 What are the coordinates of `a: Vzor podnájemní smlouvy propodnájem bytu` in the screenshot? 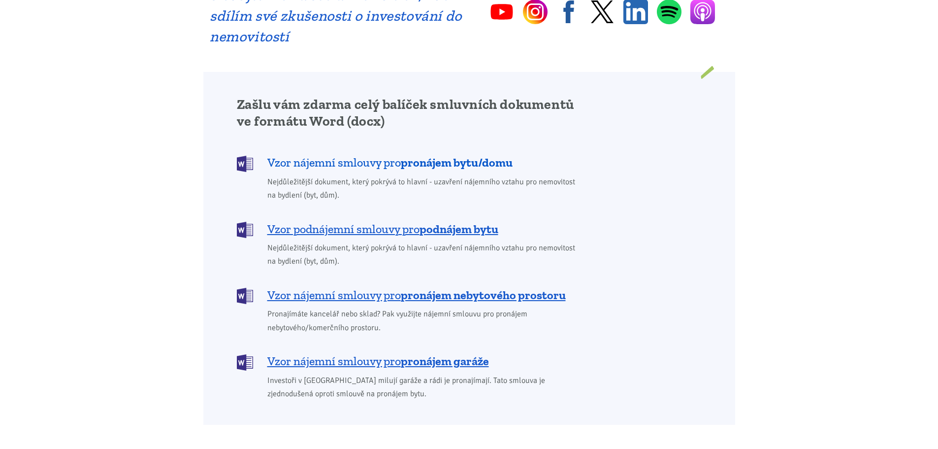 It's located at (409, 228).